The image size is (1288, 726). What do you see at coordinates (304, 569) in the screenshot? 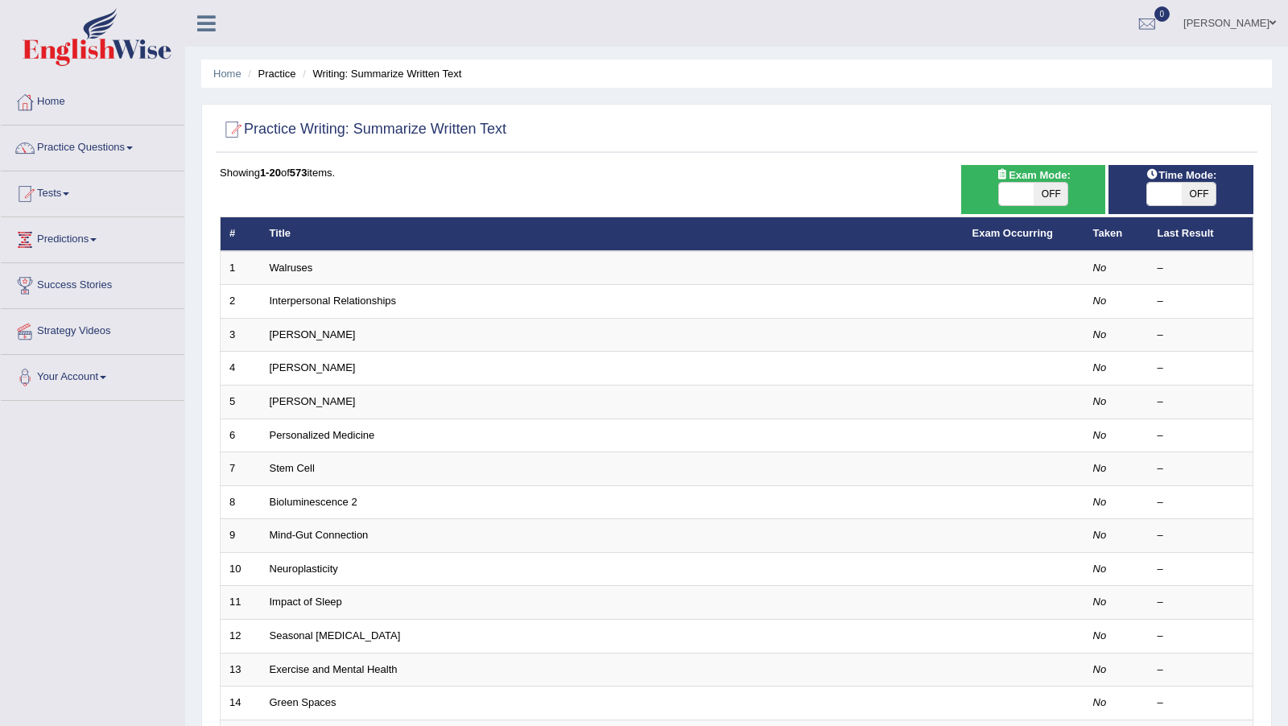
I see `a: Neuroplasticity` at bounding box center [304, 569].